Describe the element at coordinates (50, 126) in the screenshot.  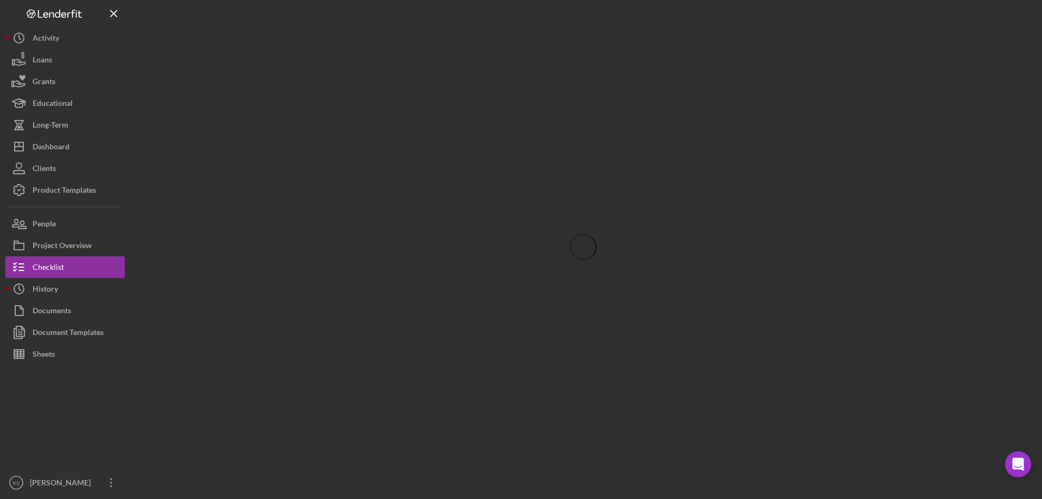
I see `div: Long-Term` at that location.